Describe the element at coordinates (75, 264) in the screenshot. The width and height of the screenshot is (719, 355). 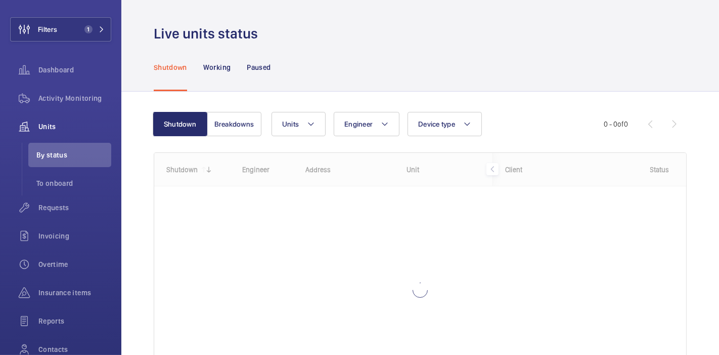
I see `span: Overtime` at that location.